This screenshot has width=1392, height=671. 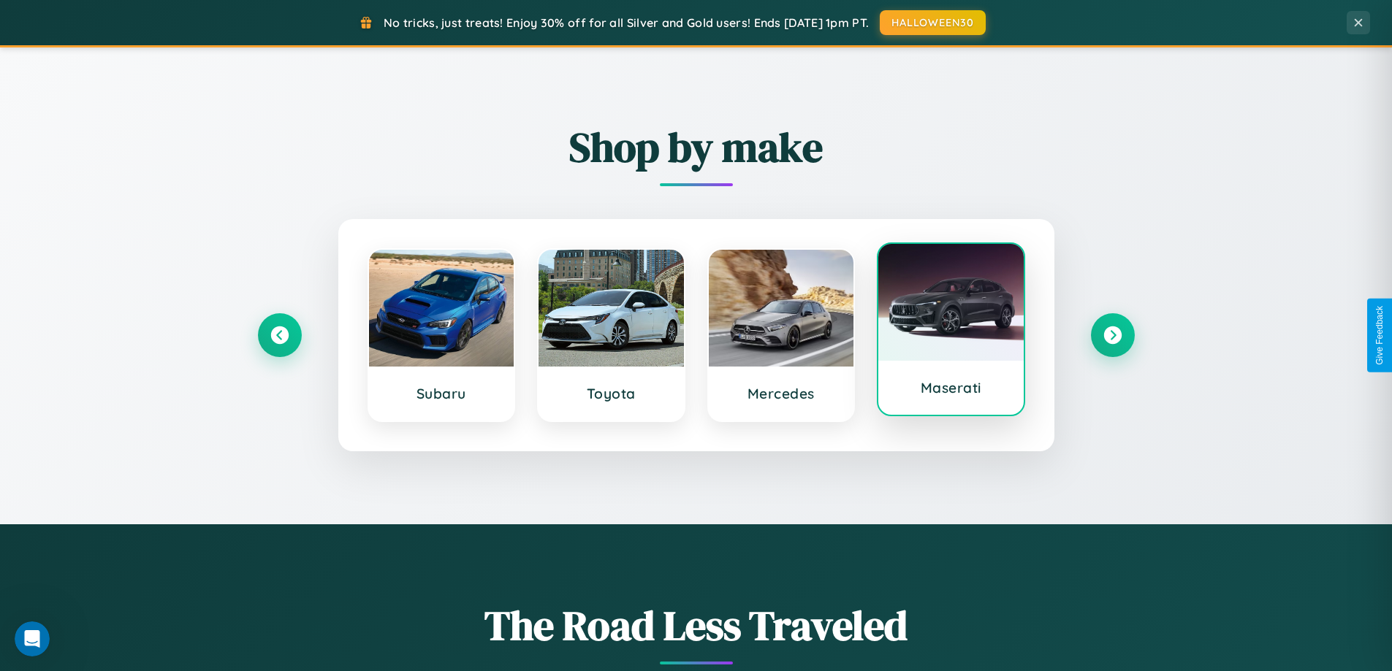 What do you see at coordinates (781, 394) in the screenshot?
I see `h3: Mercedes` at bounding box center [781, 394].